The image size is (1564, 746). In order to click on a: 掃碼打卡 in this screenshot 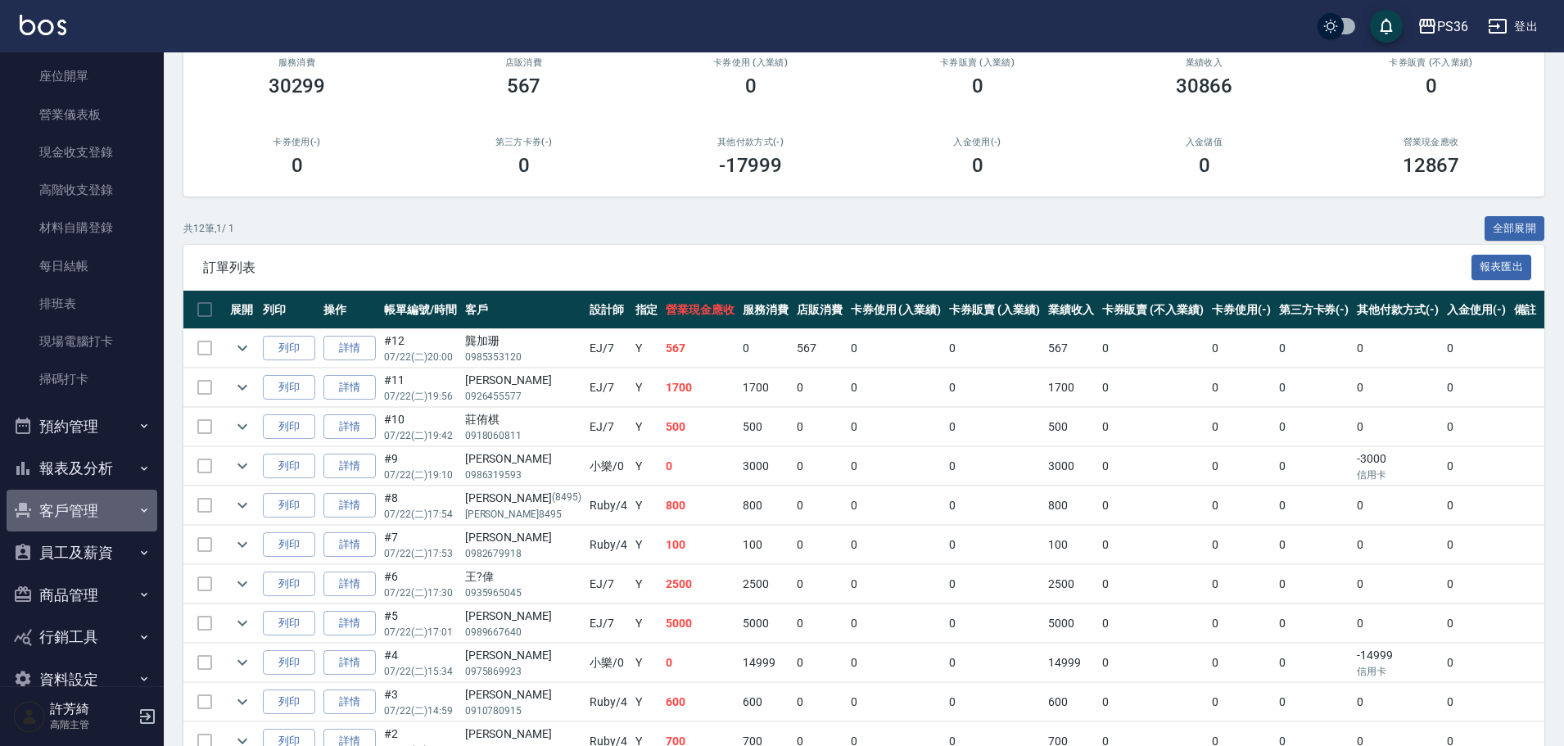, I will do `click(82, 379)`.